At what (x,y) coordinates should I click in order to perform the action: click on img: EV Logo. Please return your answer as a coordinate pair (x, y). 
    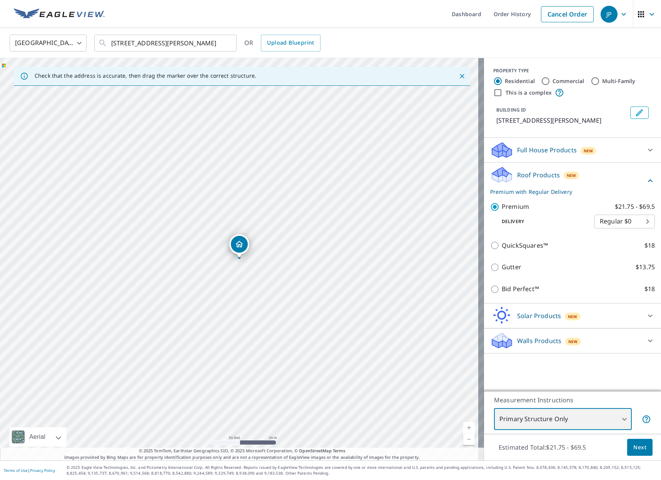
    Looking at the image, I should click on (59, 14).